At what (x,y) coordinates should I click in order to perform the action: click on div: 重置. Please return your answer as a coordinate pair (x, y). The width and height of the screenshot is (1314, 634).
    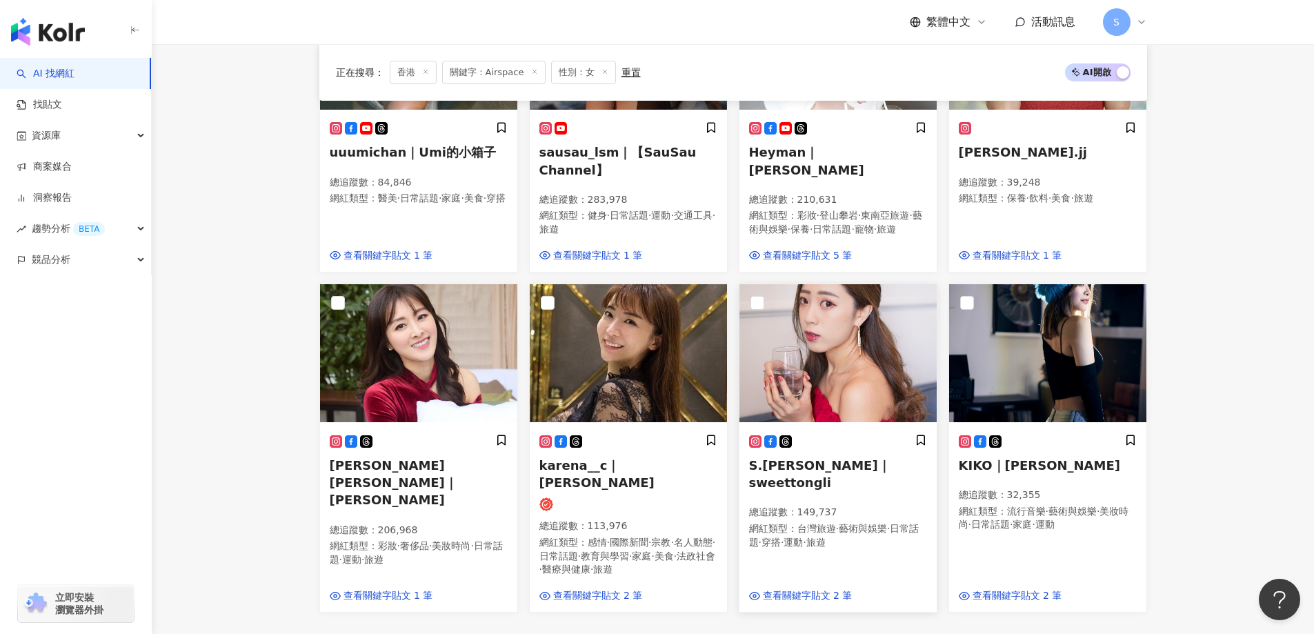
    Looking at the image, I should click on (631, 72).